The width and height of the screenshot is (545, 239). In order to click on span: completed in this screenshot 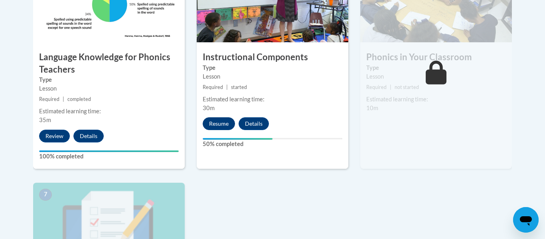, I will do `click(79, 99)`.